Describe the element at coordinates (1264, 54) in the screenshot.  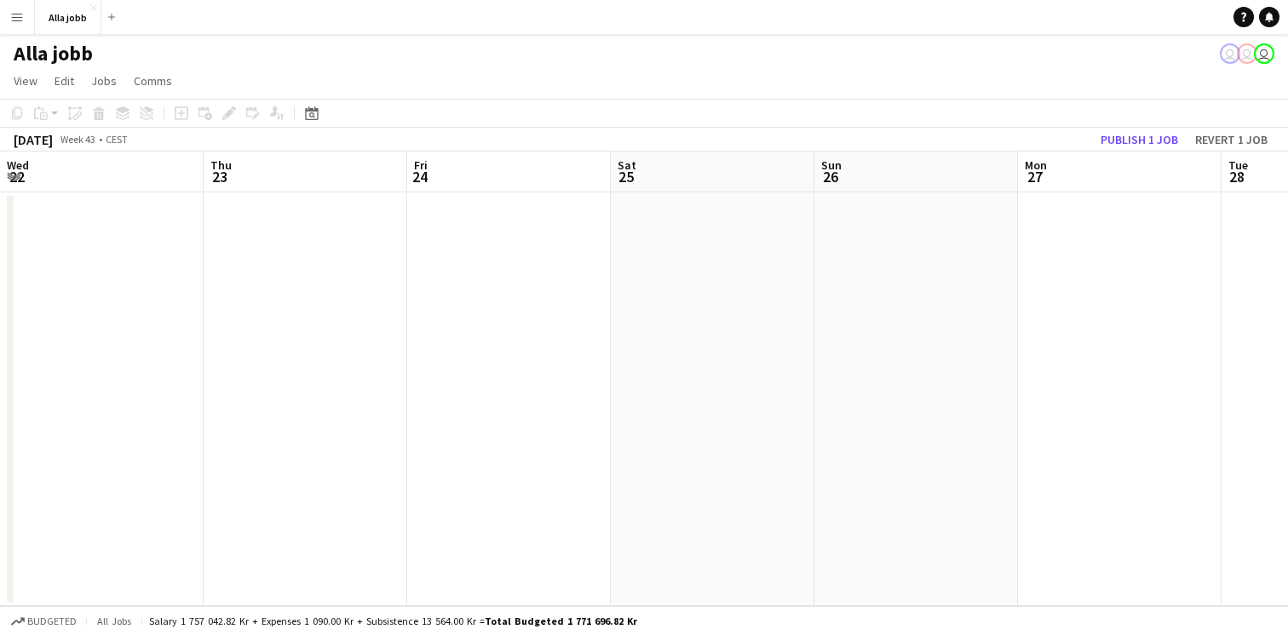
I see `app-user-avatar: Emil Hasselberg` at that location.